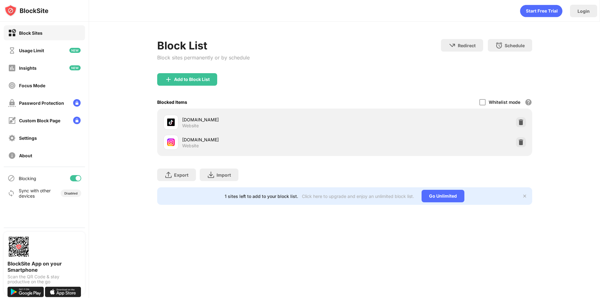  I want to click on div: Import, so click(224, 175).